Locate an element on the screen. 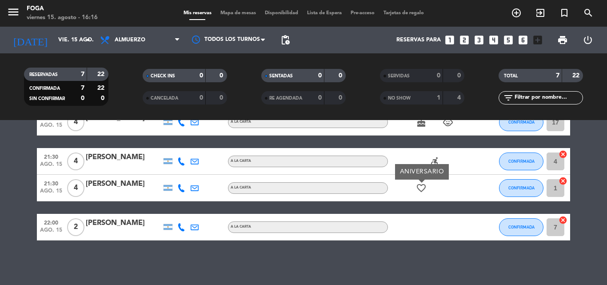  i: looks_two is located at coordinates (464, 40).